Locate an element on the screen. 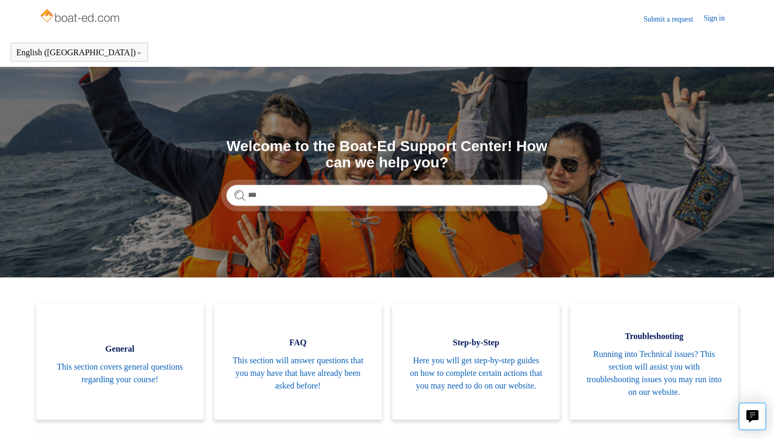 The image size is (774, 438). a: Sign in is located at coordinates (719, 19).